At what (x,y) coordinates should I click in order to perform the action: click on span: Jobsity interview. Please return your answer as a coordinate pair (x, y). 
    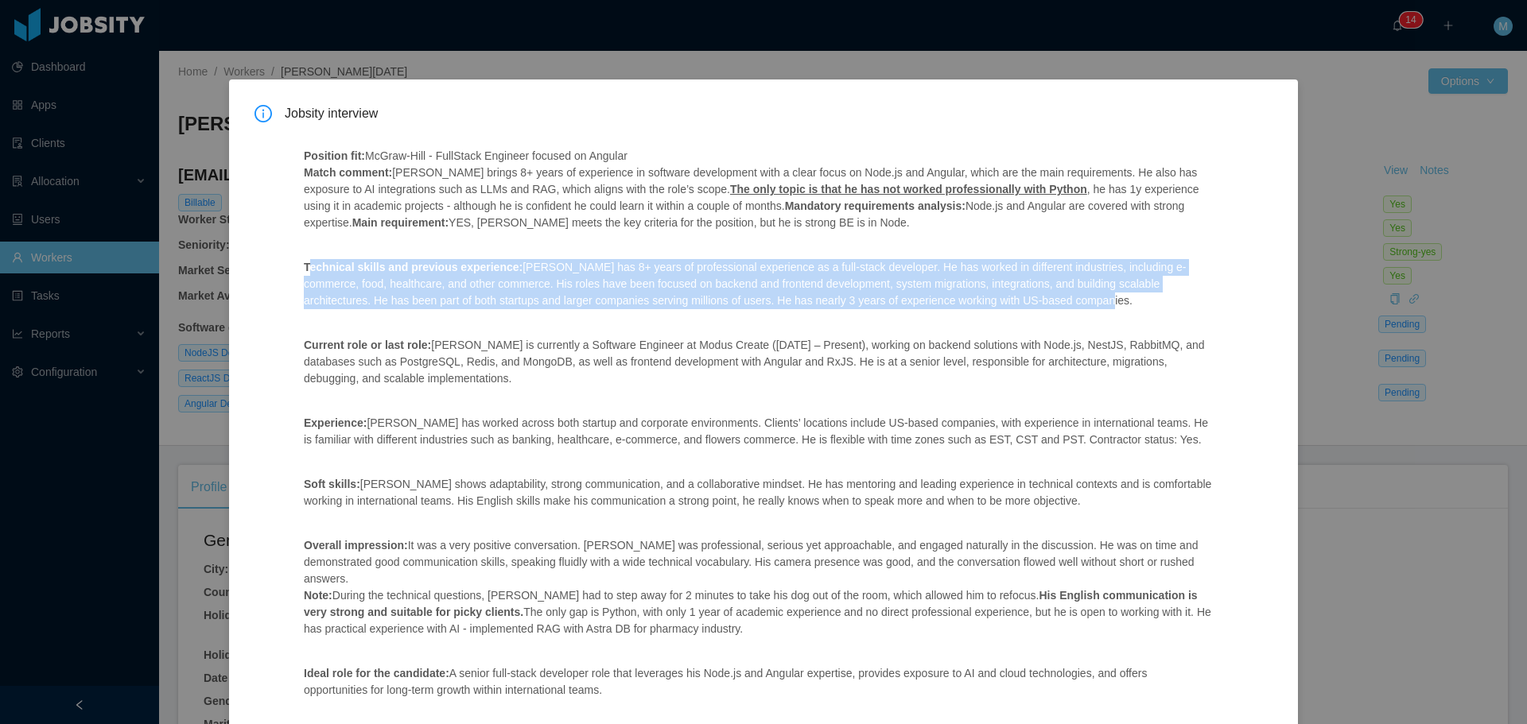
    Looking at the image, I should click on (778, 114).